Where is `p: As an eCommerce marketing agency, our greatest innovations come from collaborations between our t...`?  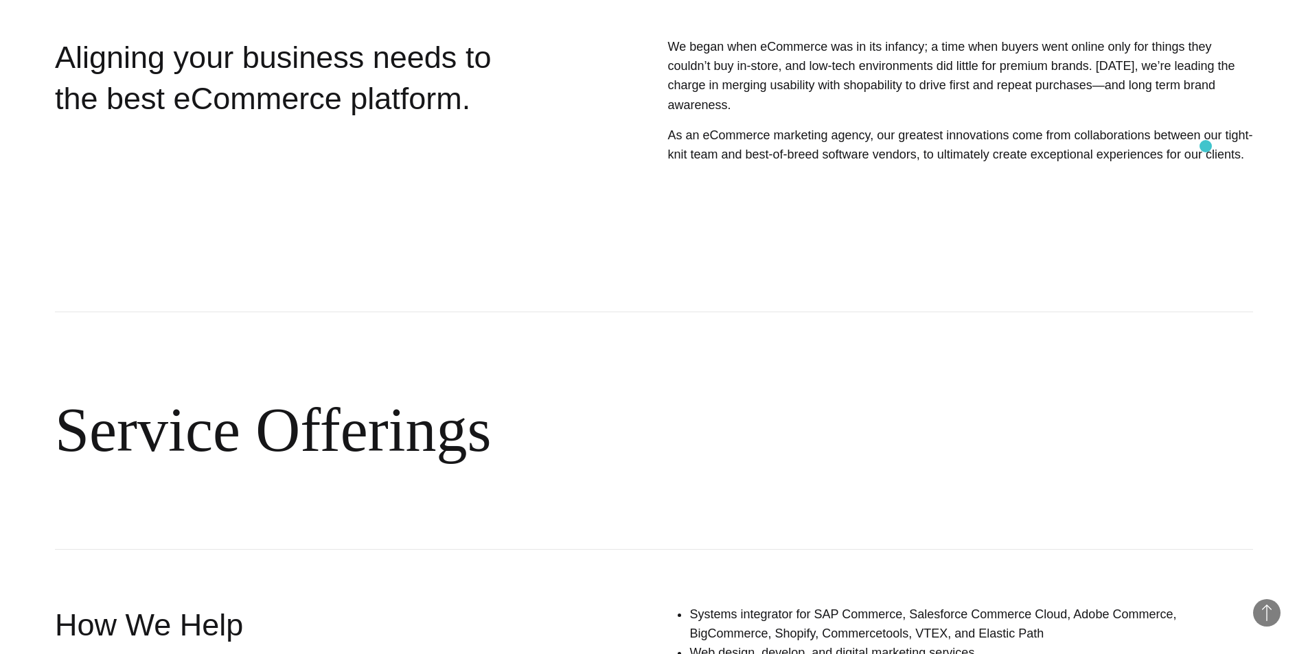 p: As an eCommerce marketing agency, our greatest innovations come from collaborations between our t... is located at coordinates (960, 145).